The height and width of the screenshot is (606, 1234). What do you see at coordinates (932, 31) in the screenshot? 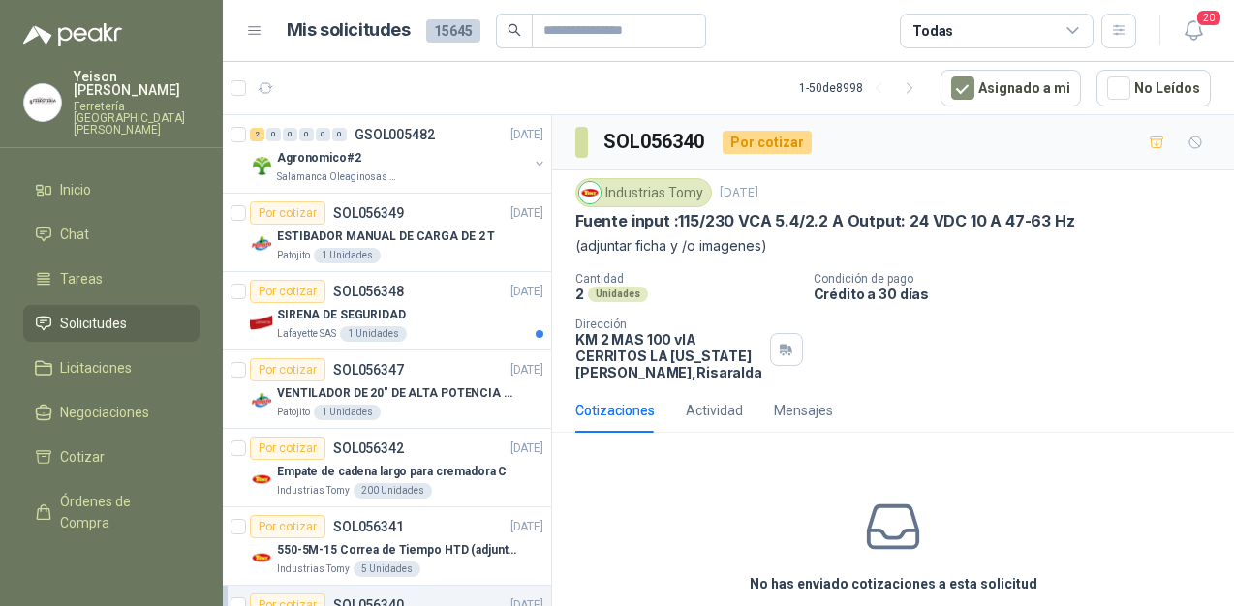
I see `div: Todas` at bounding box center [932, 31].